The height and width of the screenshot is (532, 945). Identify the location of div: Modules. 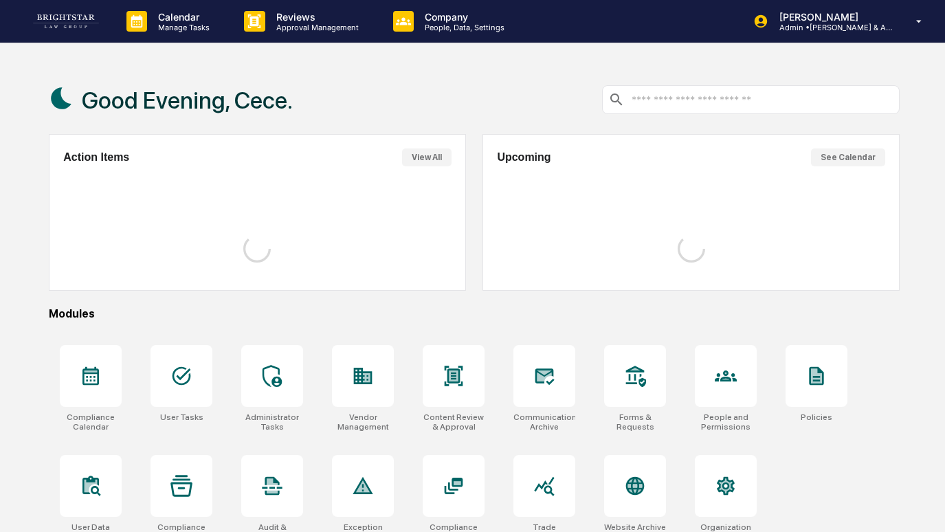
(474, 314).